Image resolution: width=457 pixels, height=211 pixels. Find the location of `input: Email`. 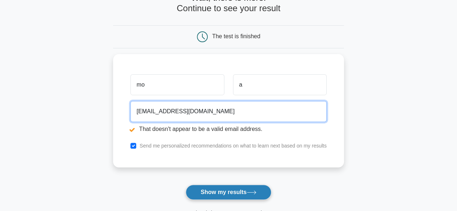

input: Email is located at coordinates (228, 112).